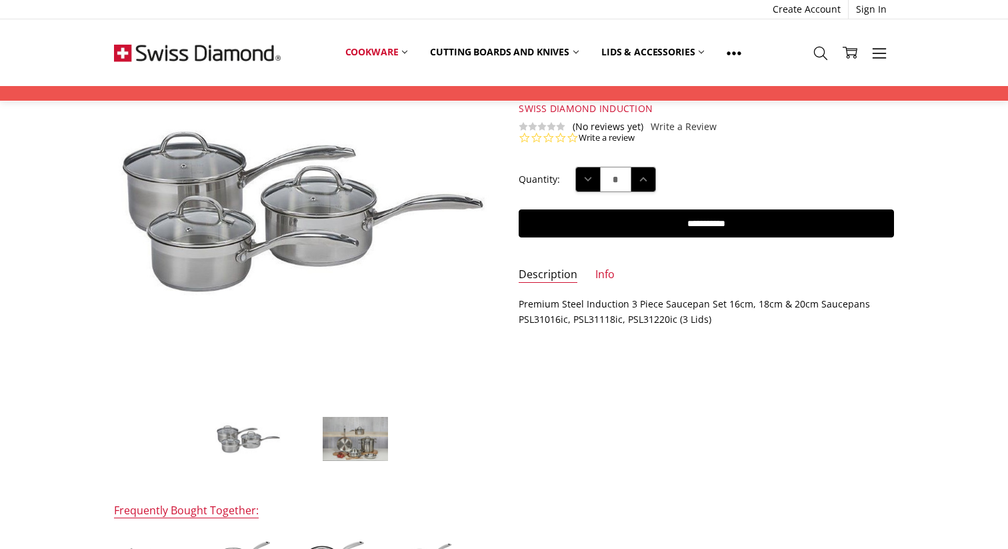 The width and height of the screenshot is (1008, 549). I want to click on p: Premium Steel Induction 3 Piece Saucepan Set 16cm, 18cm & 20cm Saucepans PSL31016ic, PSL31118ic, ..., so click(706, 311).